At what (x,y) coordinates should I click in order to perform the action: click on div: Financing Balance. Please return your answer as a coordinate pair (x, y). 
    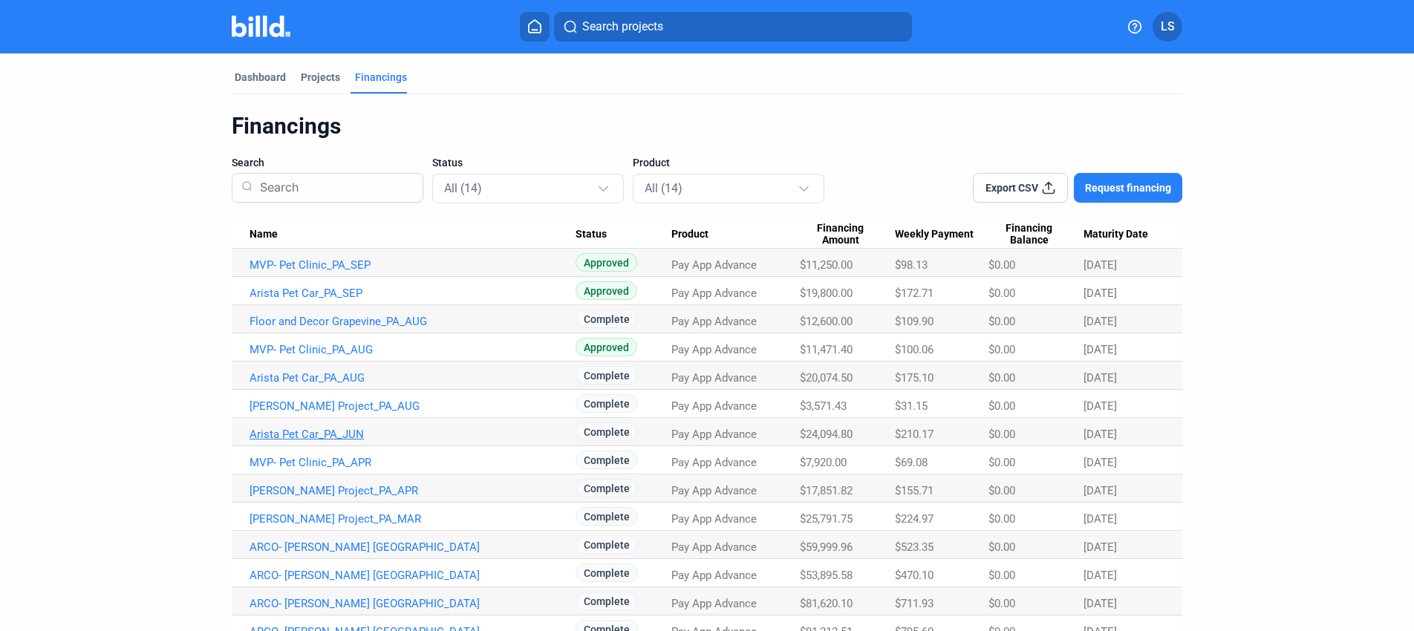
    Looking at the image, I should click on (1036, 235).